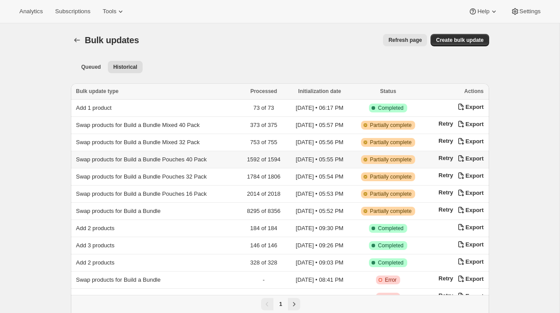 The height and width of the screenshot is (313, 560). Describe the element at coordinates (405, 40) in the screenshot. I see `button: Refresh page` at that location.